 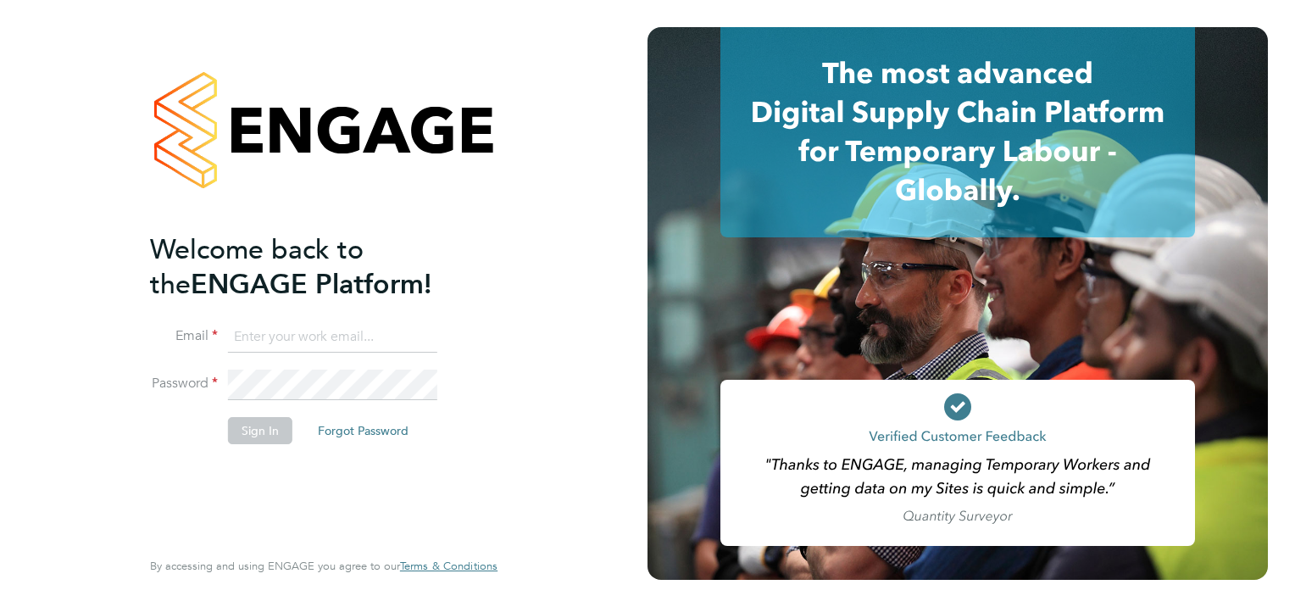 I want to click on button: Sign In, so click(x=260, y=431).